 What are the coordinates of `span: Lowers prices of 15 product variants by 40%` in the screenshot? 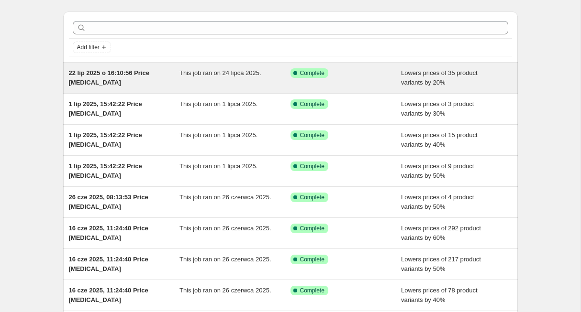 It's located at (439, 140).